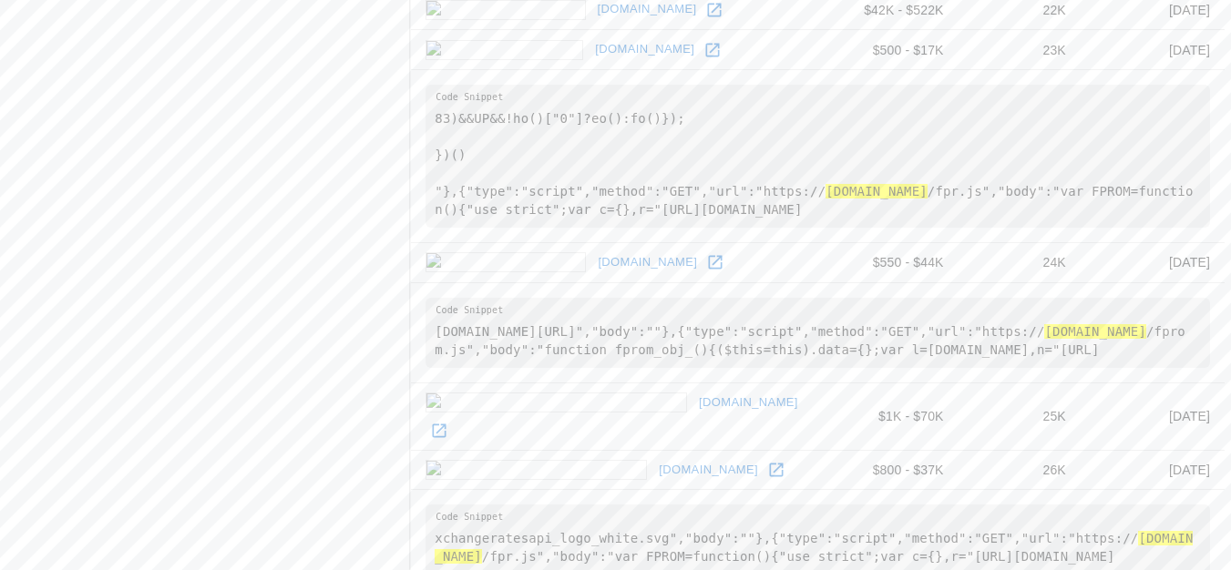  I want to click on td: $800 - $37K, so click(892, 470).